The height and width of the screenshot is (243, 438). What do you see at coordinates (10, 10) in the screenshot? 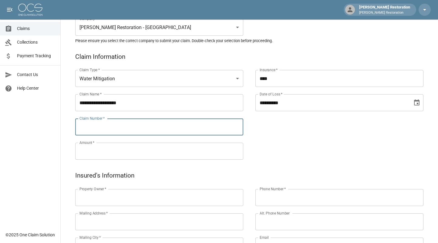
I see `button: open drawer` at bounding box center [10, 10].